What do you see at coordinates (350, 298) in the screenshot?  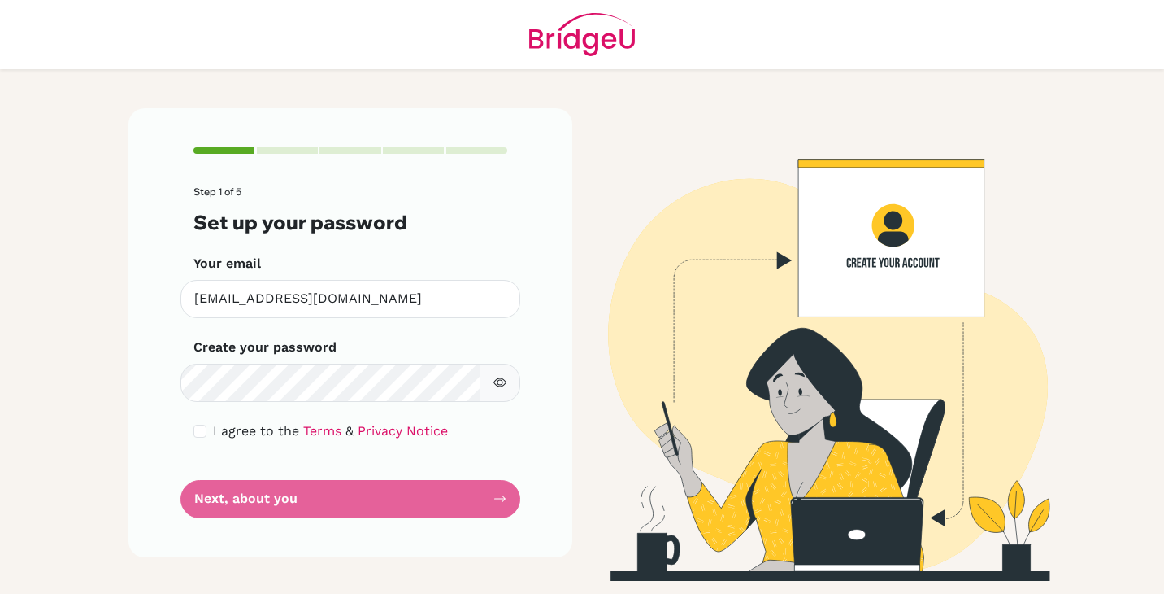 I see `input: Insert your email*` at bounding box center [350, 298].